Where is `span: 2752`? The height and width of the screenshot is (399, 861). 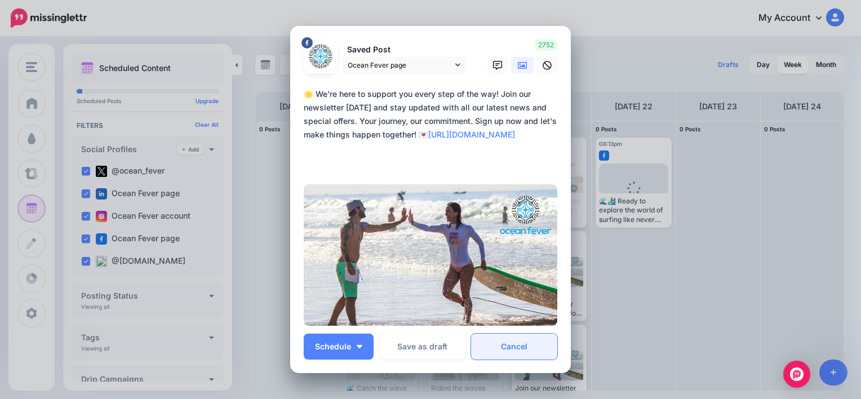 span: 2752 is located at coordinates (546, 45).